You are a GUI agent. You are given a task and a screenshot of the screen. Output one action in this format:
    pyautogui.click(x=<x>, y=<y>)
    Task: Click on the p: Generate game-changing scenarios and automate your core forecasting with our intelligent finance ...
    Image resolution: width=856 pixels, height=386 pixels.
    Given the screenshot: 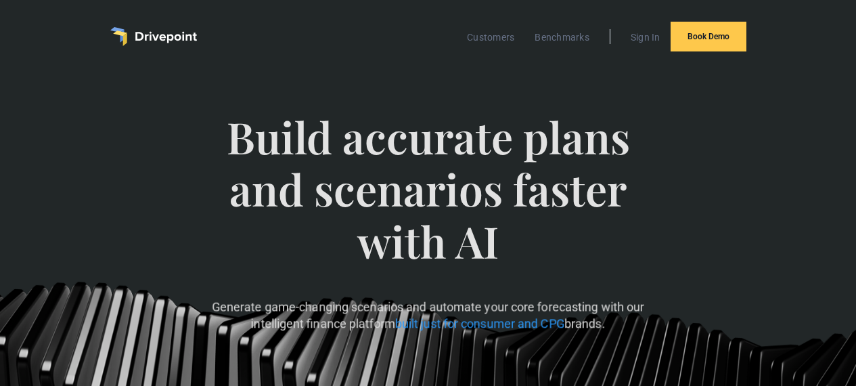 What is the action you would take?
    pyautogui.click(x=428, y=315)
    